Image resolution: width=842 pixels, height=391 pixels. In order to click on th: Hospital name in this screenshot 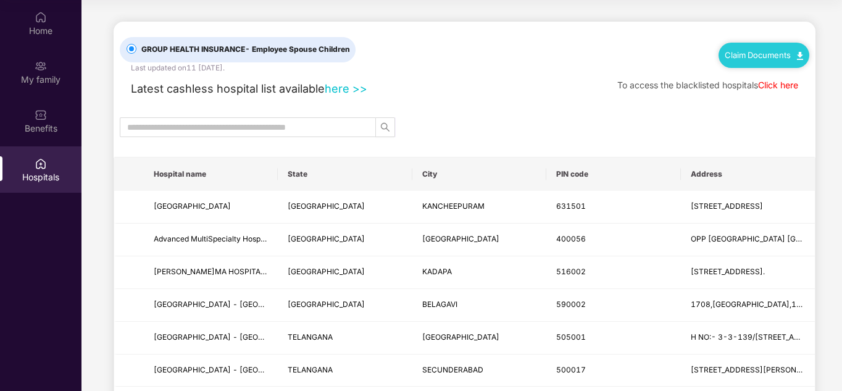, I will do `click(211, 174)`.